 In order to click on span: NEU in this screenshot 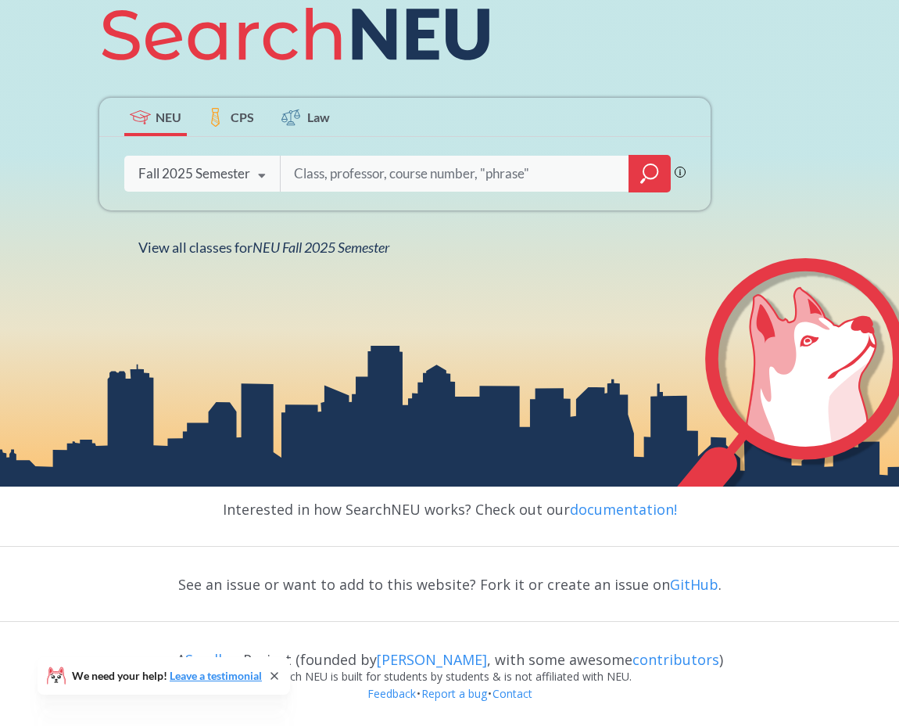, I will do `click(168, 116)`.